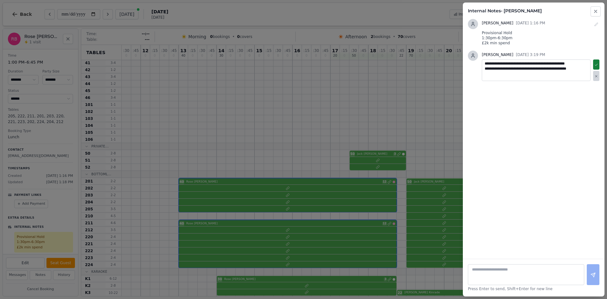 The width and height of the screenshot is (607, 299). I want to click on button: Edit note, so click(596, 24).